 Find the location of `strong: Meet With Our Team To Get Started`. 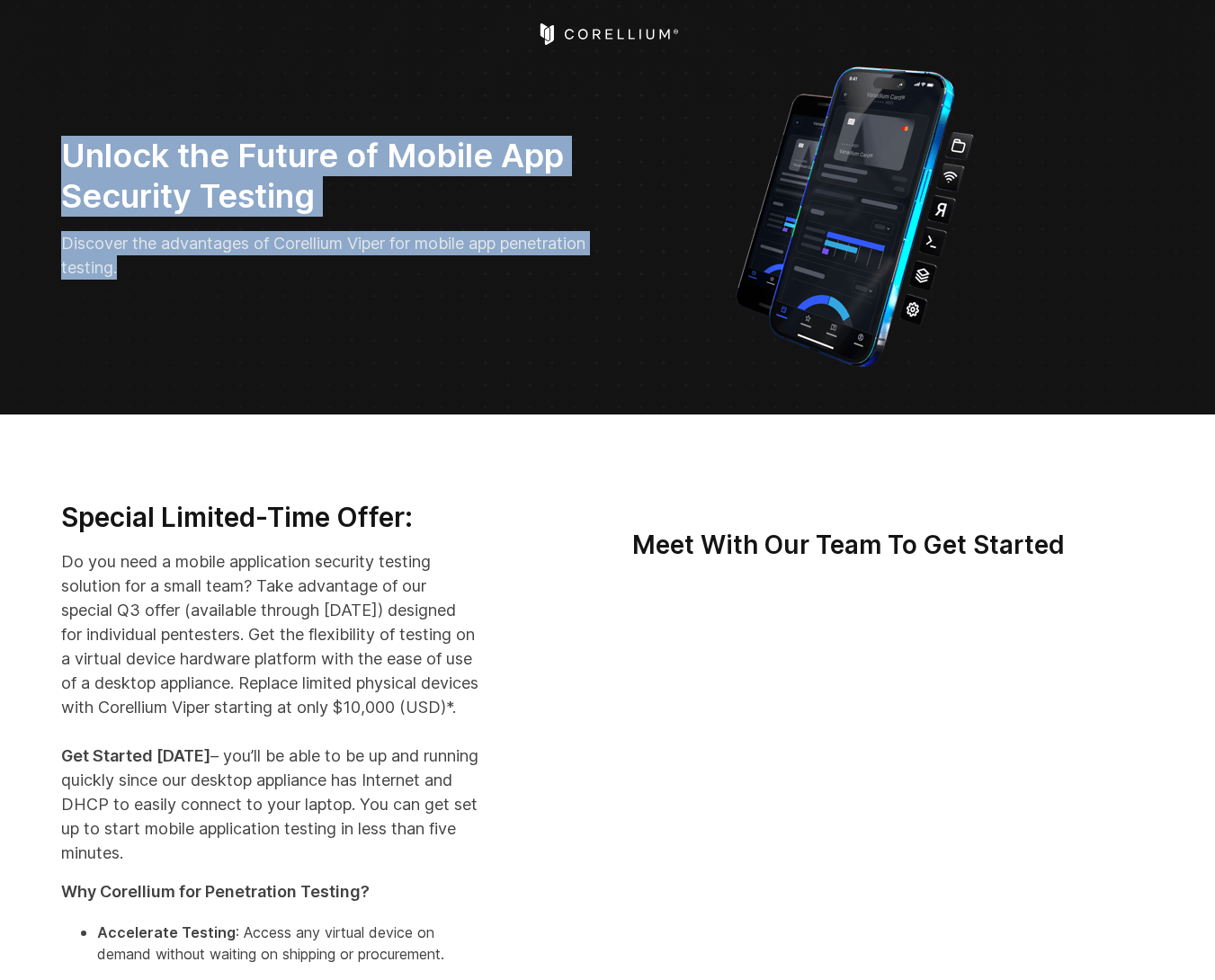

strong: Meet With Our Team To Get Started is located at coordinates (848, 545).